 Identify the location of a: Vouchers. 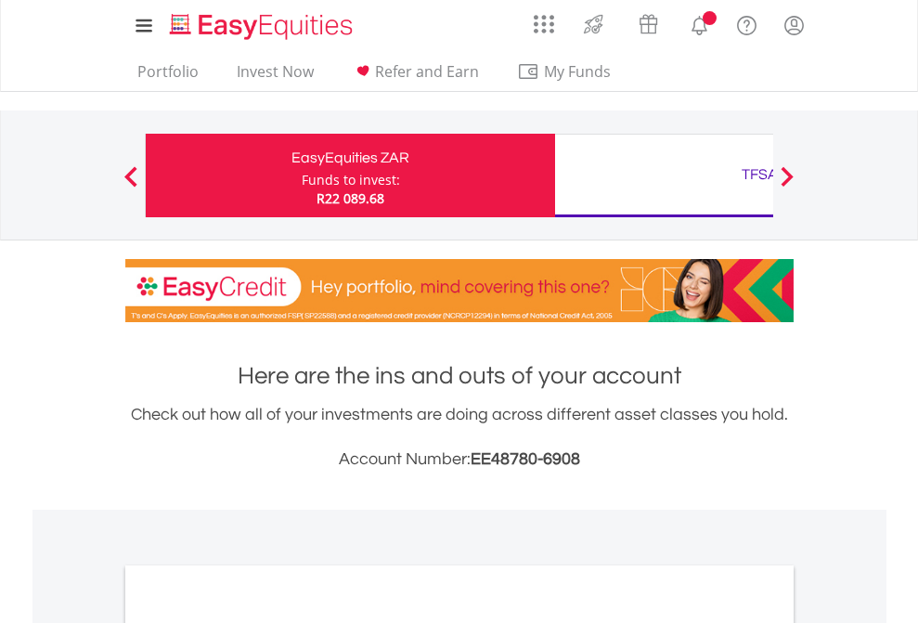
(648, 21).